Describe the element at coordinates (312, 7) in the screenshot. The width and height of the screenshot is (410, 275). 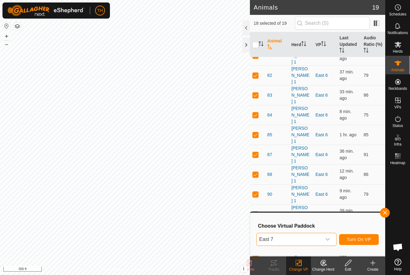
I see `h2: Animals` at that location.